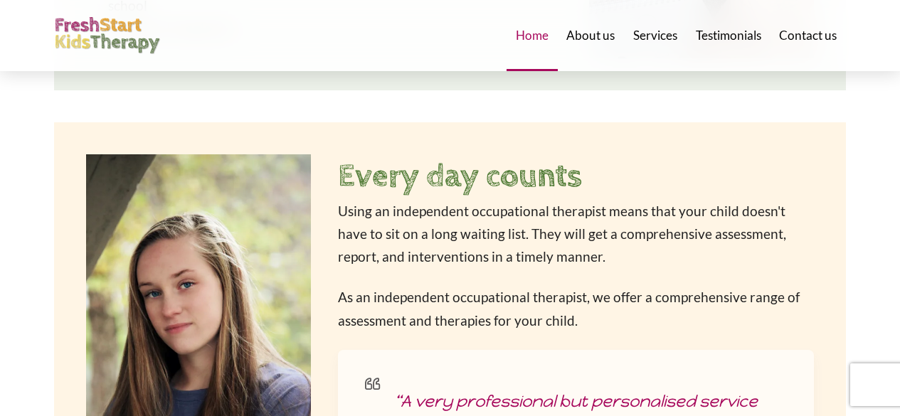 The image size is (900, 416). What do you see at coordinates (575, 177) in the screenshot?
I see `h2: Every day counts` at bounding box center [575, 177].